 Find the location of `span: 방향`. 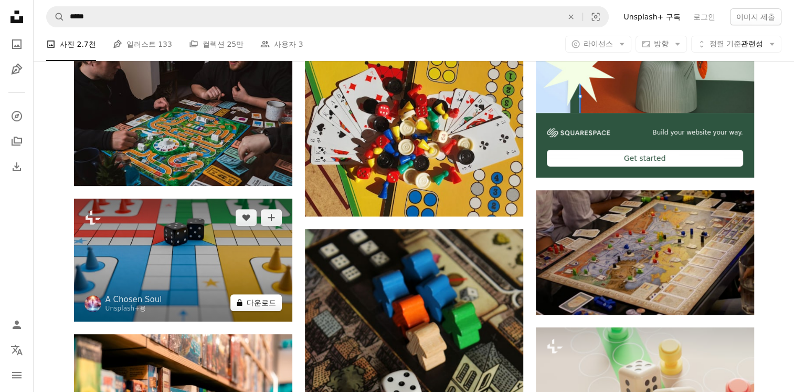

span: 방향 is located at coordinates (662, 44).